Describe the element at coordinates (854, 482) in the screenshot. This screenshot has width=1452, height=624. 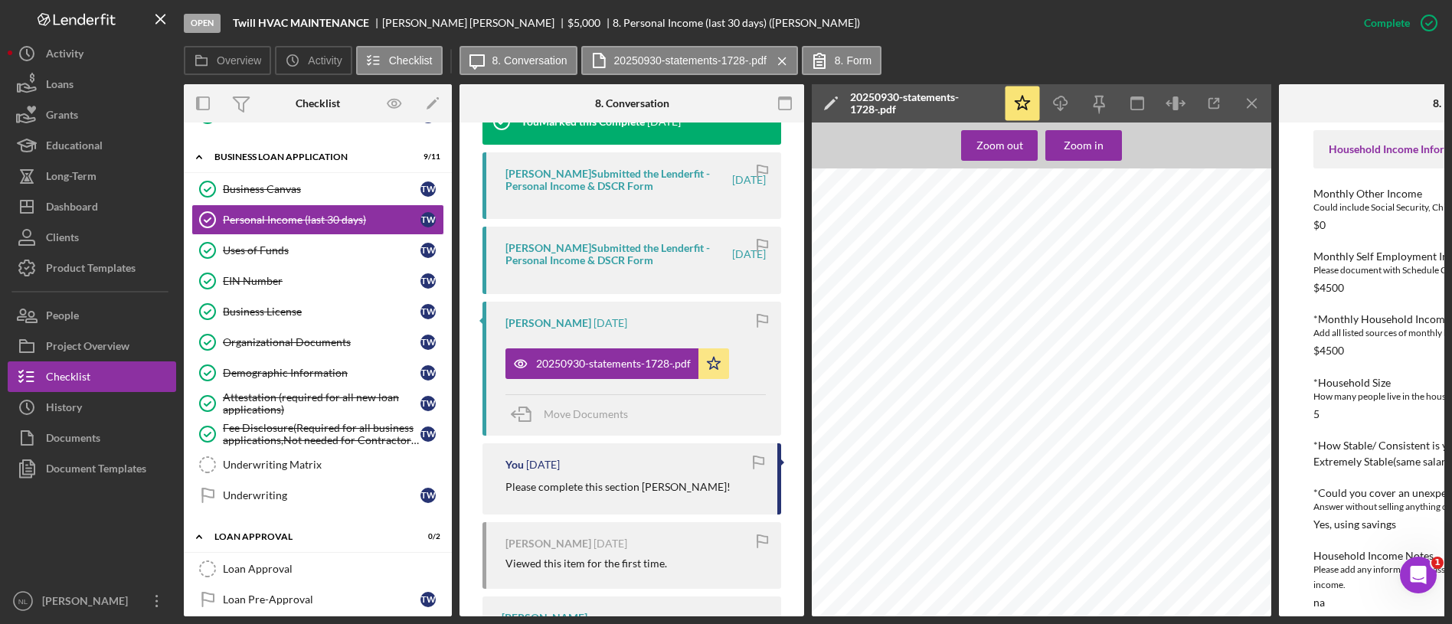
I see `span: Beginning` at that location.